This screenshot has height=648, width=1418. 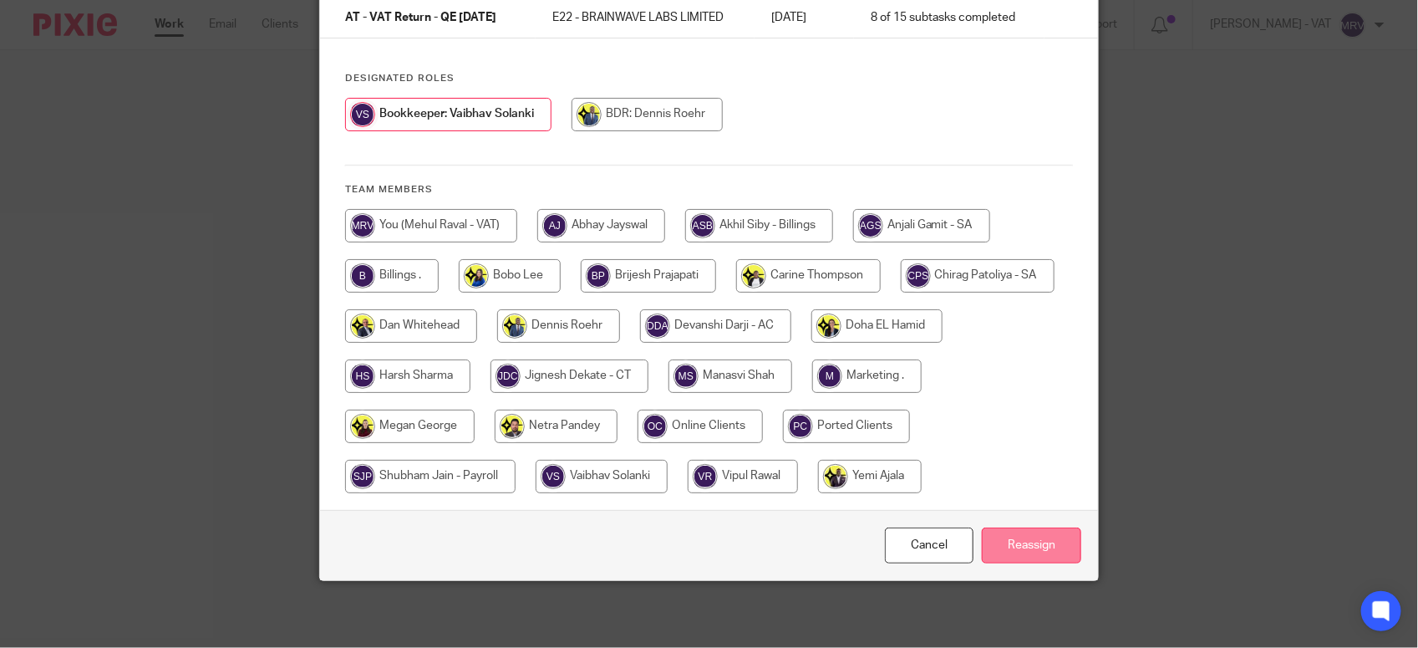 I want to click on a: Close this dialog window, so click(x=929, y=545).